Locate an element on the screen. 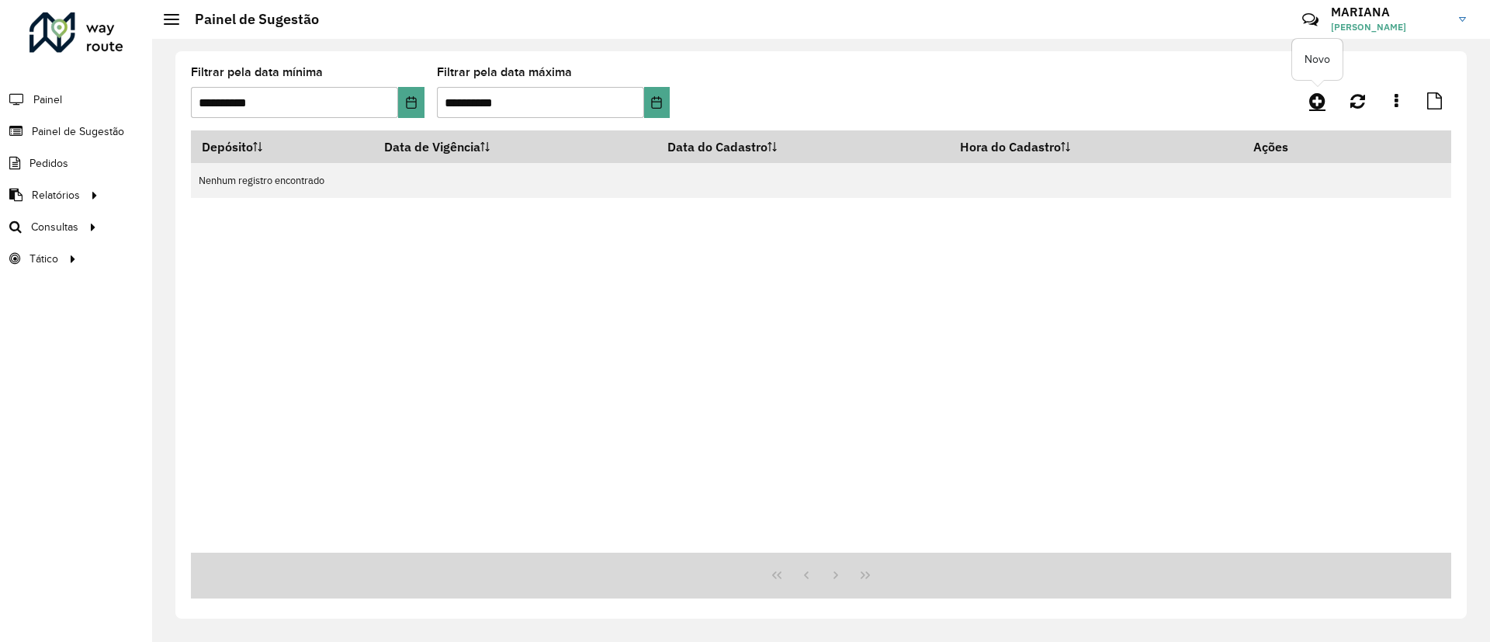  span: Consultas is located at coordinates (54, 227).